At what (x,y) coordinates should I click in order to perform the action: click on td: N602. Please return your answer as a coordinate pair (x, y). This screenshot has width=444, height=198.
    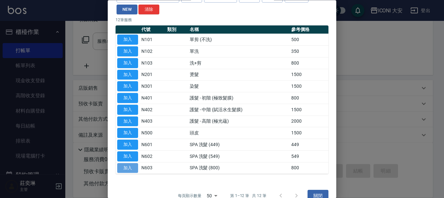
    Looking at the image, I should click on (152, 157).